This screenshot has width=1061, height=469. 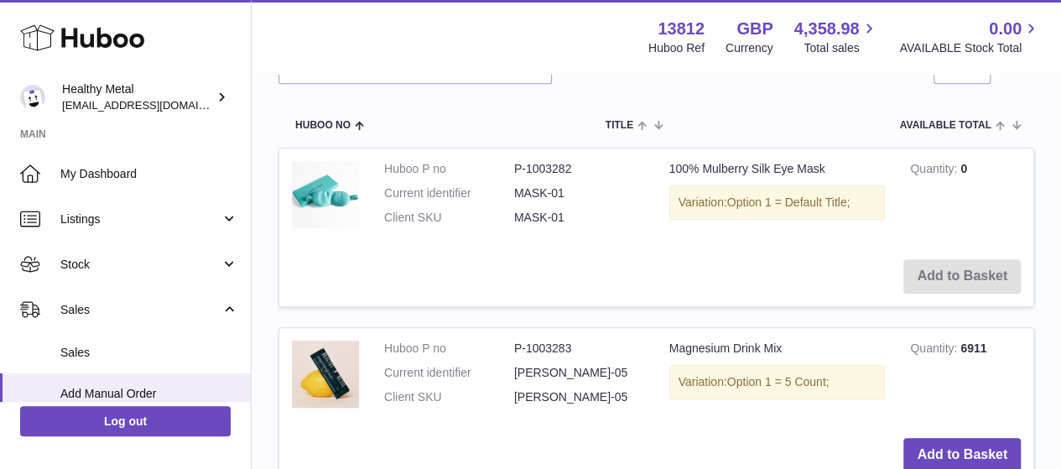 What do you see at coordinates (149, 393) in the screenshot?
I see `span: Add Manual Order` at bounding box center [149, 393].